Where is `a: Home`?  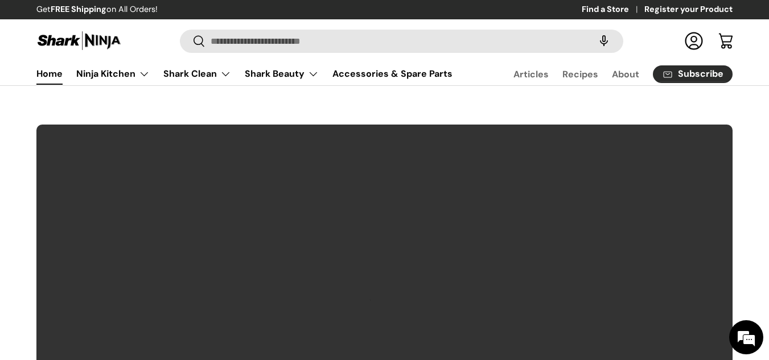
a: Home is located at coordinates (50, 73).